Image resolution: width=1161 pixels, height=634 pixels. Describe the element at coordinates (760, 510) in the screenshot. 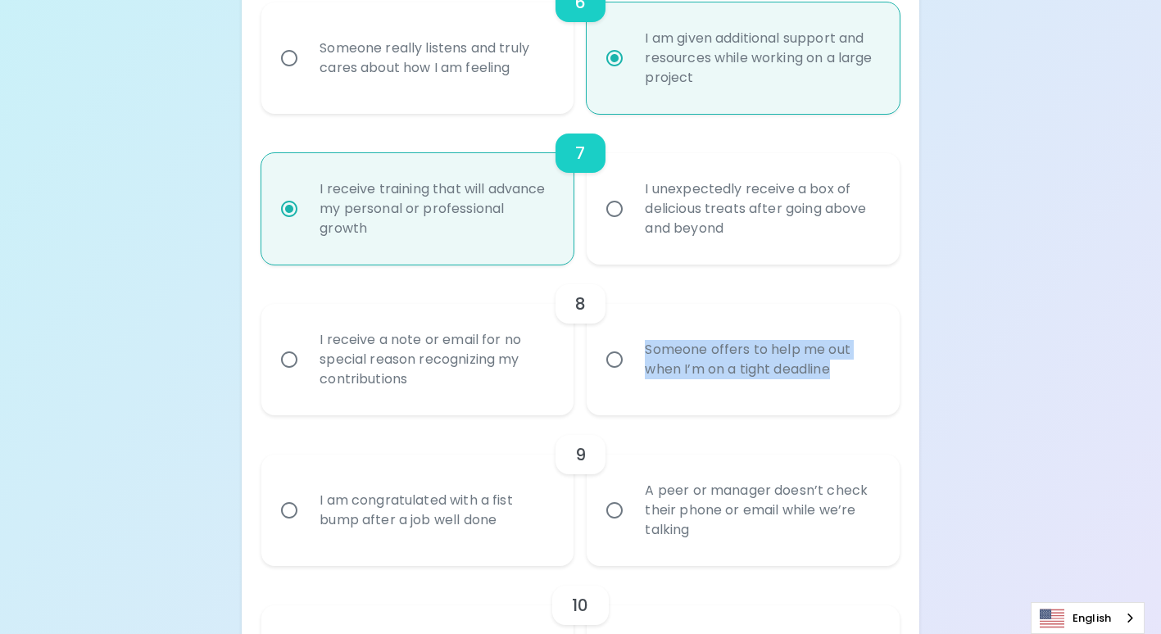

I see `div: A peer or manager doesn’t check their phone or email while we’re talking` at that location.